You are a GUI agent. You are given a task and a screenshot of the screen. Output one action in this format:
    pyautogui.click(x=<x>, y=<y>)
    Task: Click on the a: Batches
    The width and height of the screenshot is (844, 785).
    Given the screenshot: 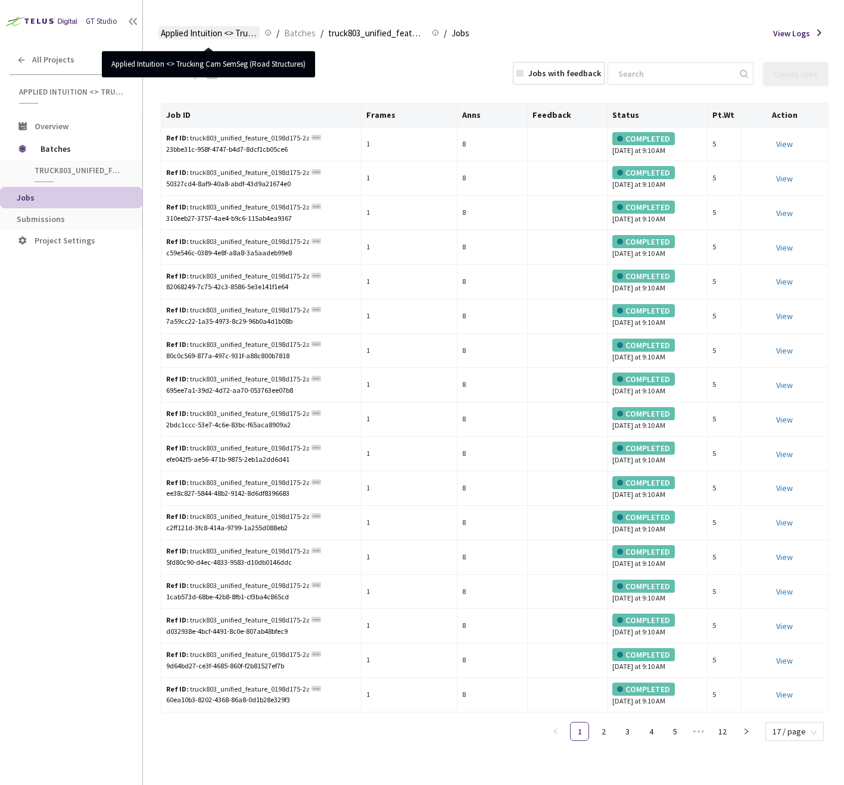 What is the action you would take?
    pyautogui.click(x=299, y=33)
    